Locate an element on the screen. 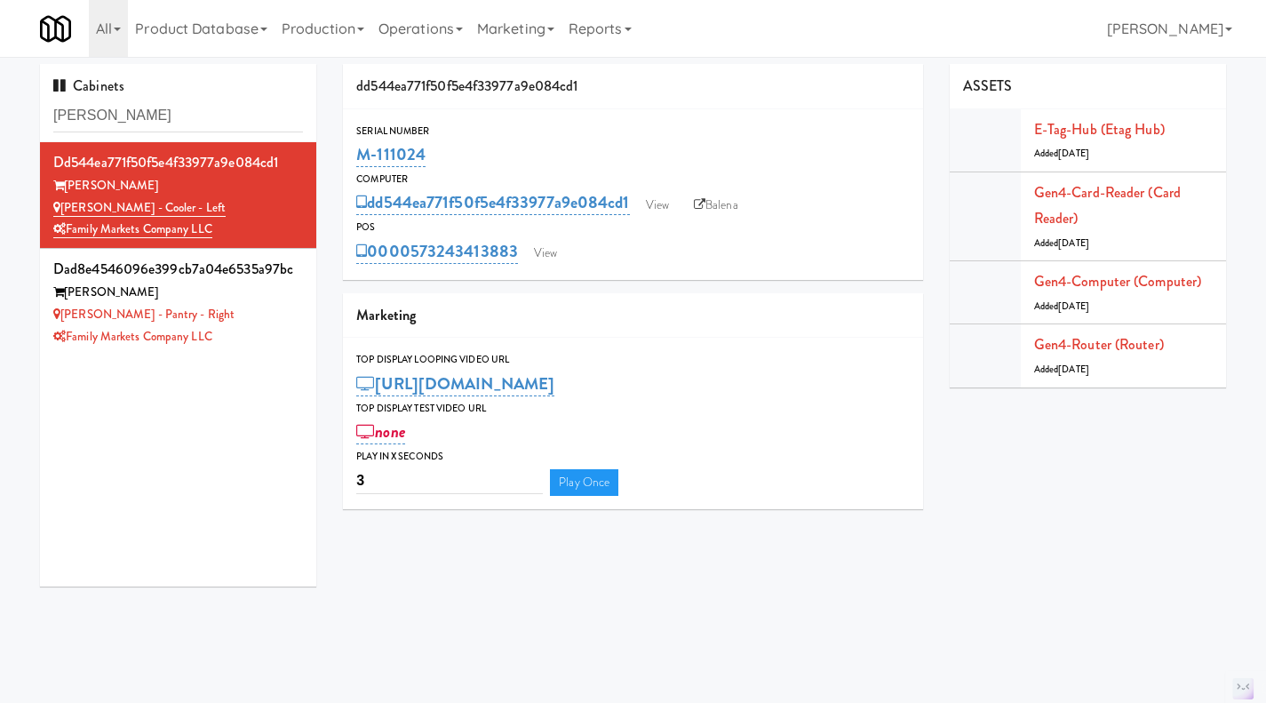  a: Gen4-router (Router) is located at coordinates (1099, 344).